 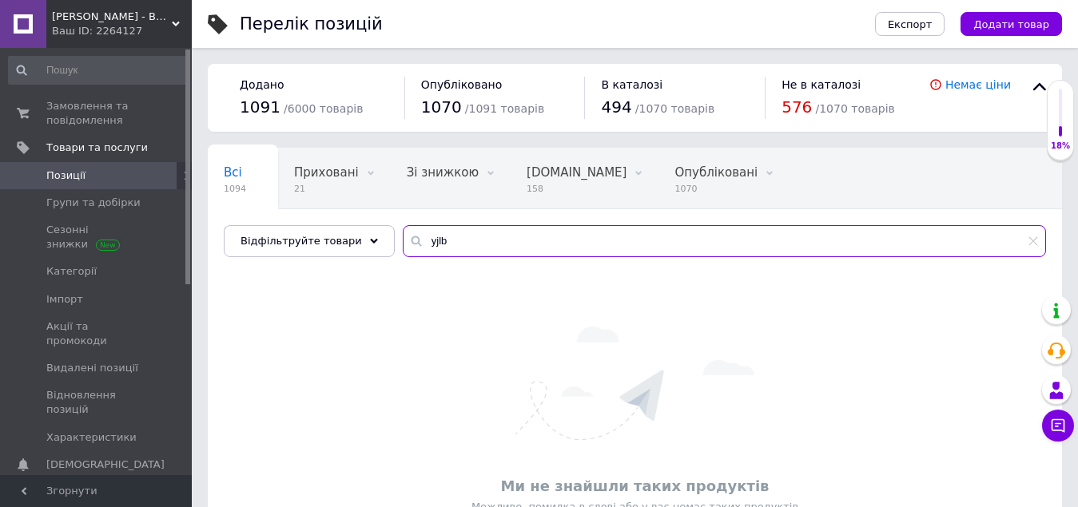 What do you see at coordinates (93, 203) in the screenshot?
I see `span: Групи та добірки` at bounding box center [93, 203].